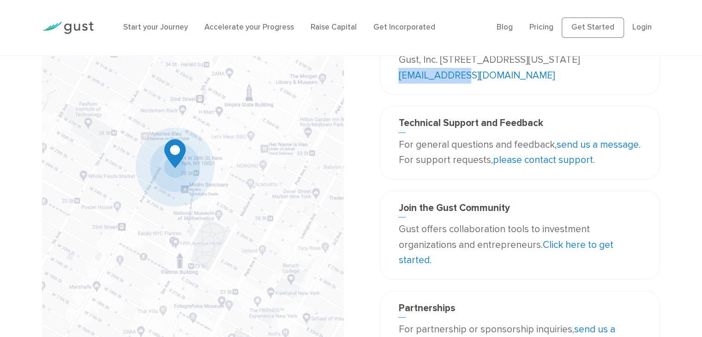 Image resolution: width=702 pixels, height=337 pixels. I want to click on h3: Technical Support and Feedback, so click(520, 125).